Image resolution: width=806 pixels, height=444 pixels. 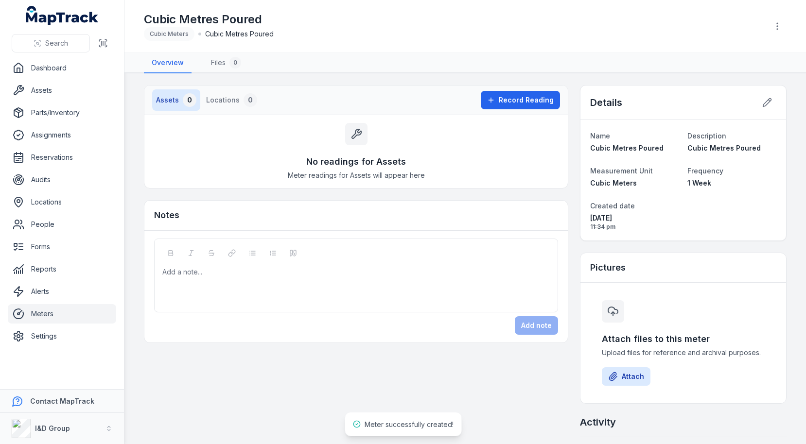 What do you see at coordinates (707, 136) in the screenshot?
I see `span: Description` at bounding box center [707, 136].